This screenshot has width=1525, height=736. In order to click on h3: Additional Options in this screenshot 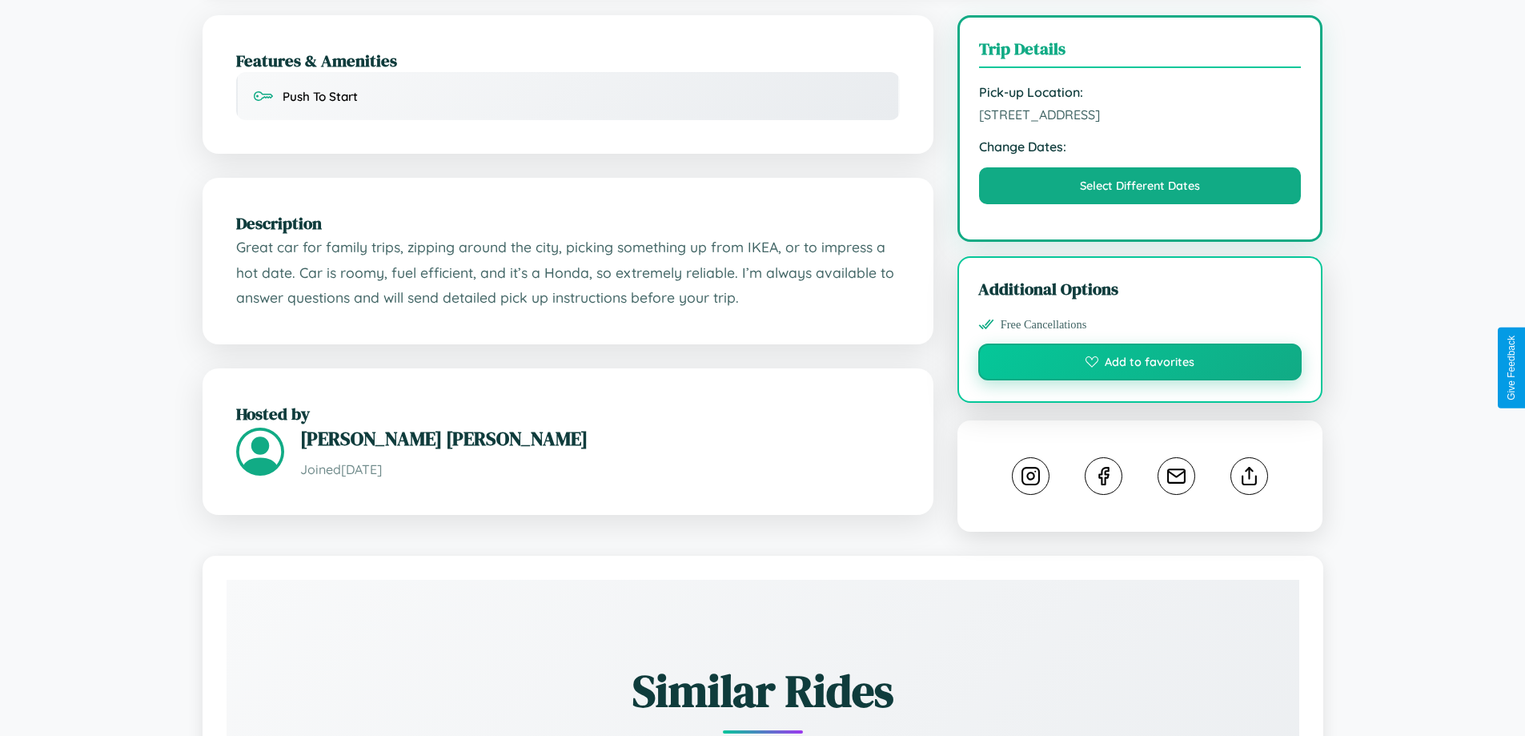, I will do `click(1140, 288)`.